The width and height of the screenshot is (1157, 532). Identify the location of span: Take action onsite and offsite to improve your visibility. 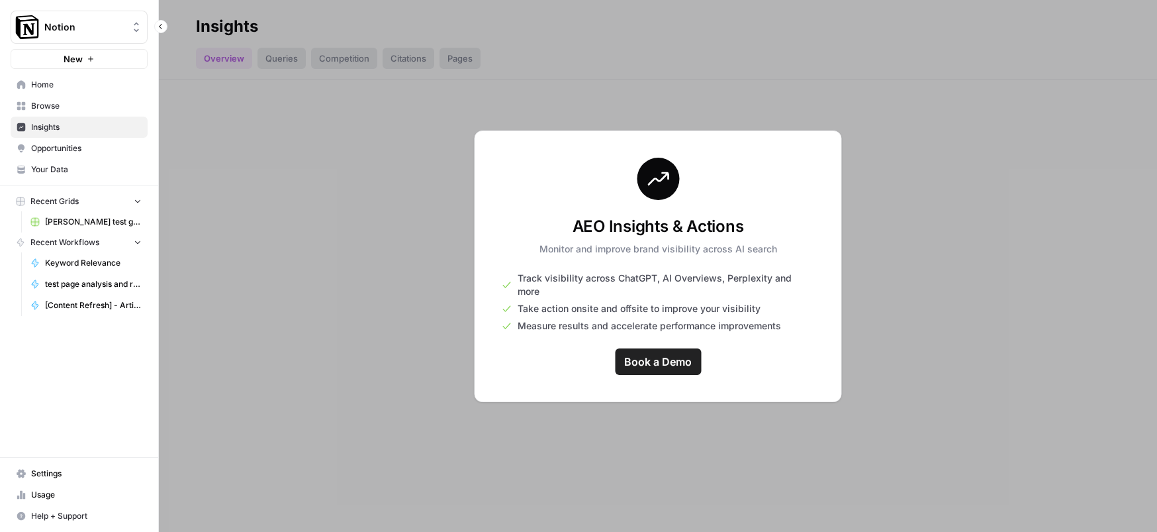
(639, 309).